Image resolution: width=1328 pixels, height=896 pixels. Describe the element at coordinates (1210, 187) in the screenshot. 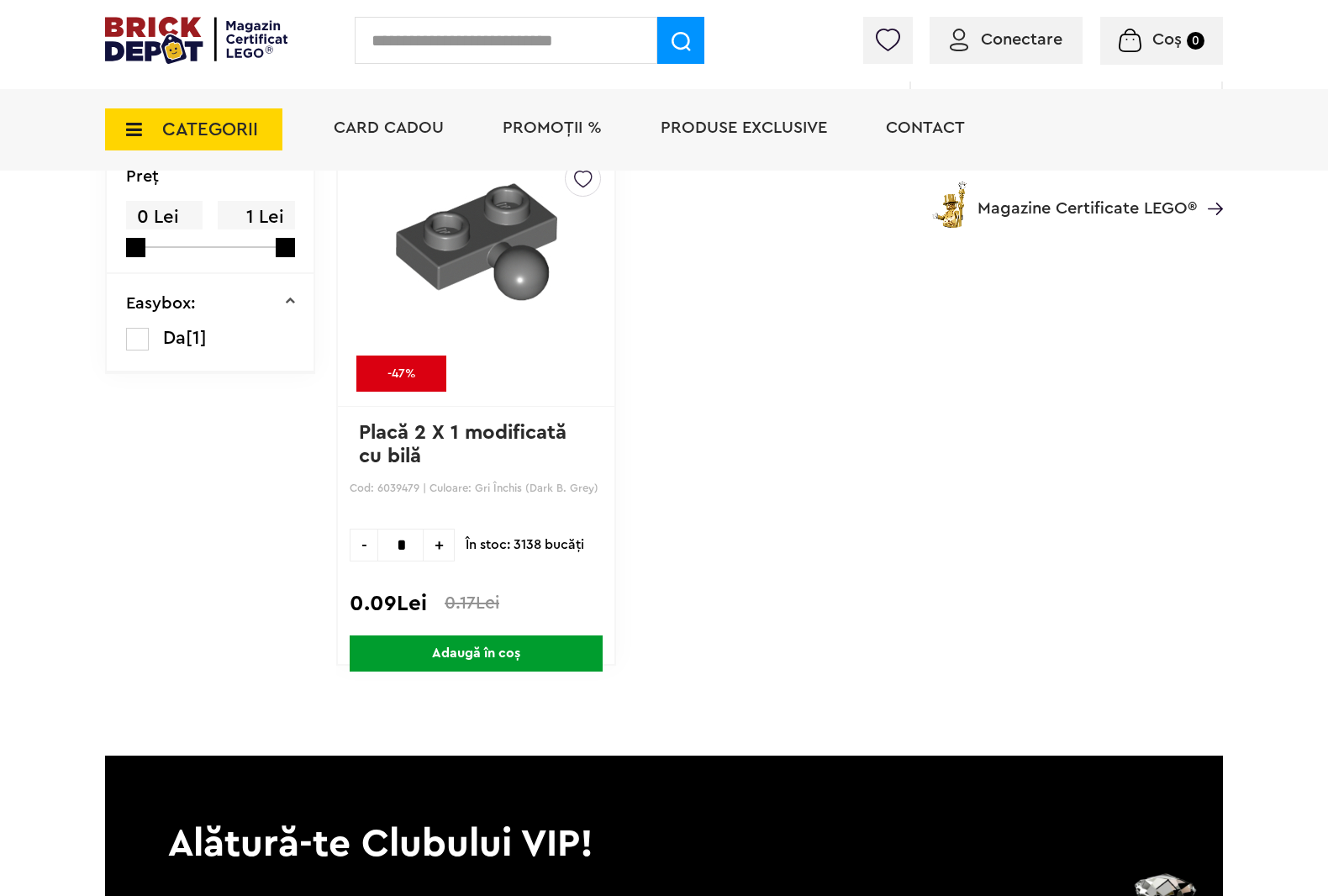

I see `a: Magazine Certificate LEGO®` at that location.